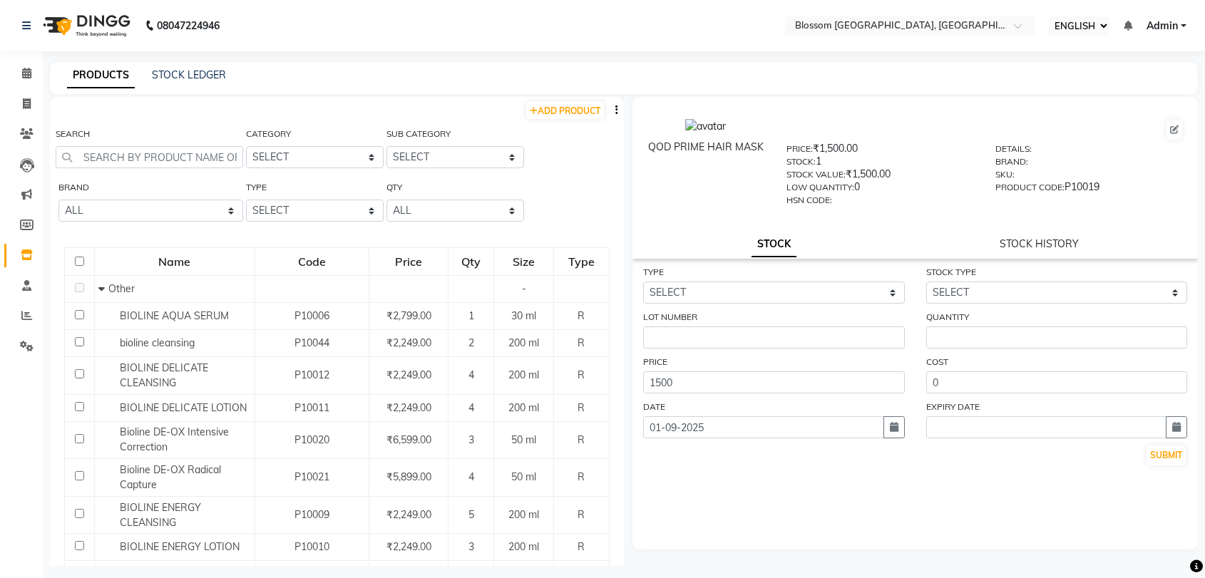 The width and height of the screenshot is (1205, 578). Describe the element at coordinates (1162, 26) in the screenshot. I see `span: Admin` at that location.